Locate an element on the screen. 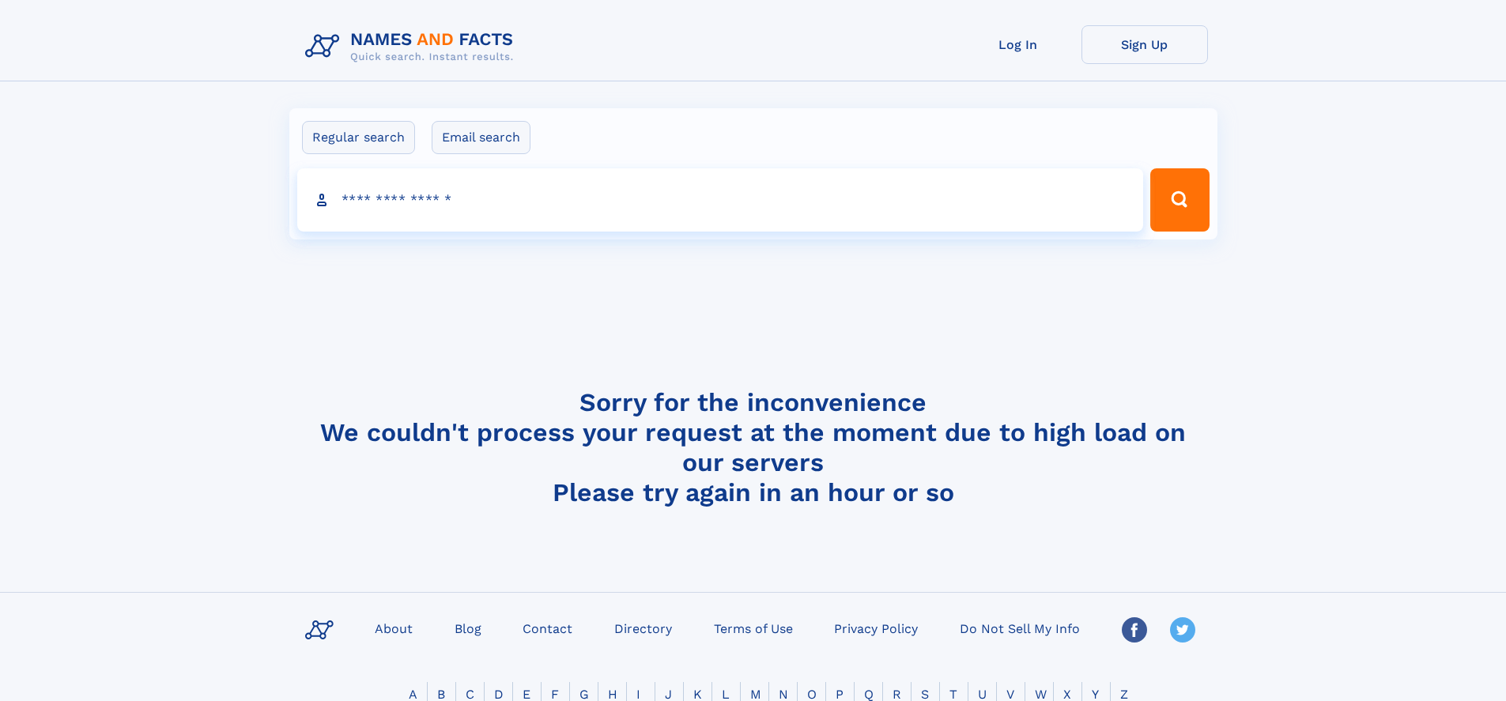 This screenshot has height=701, width=1506. button: Search Button is located at coordinates (1179, 200).